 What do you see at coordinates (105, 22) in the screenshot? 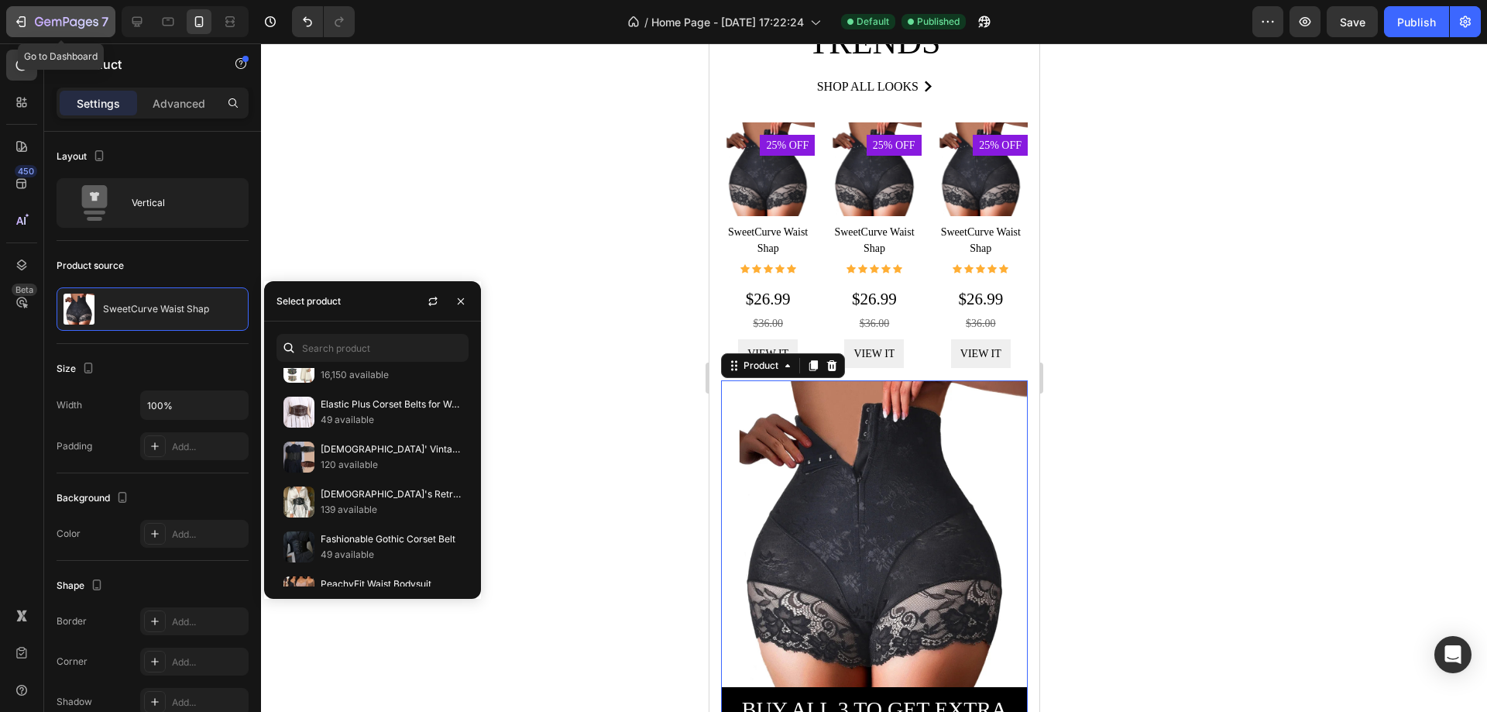
I see `p: 7` at bounding box center [105, 22].